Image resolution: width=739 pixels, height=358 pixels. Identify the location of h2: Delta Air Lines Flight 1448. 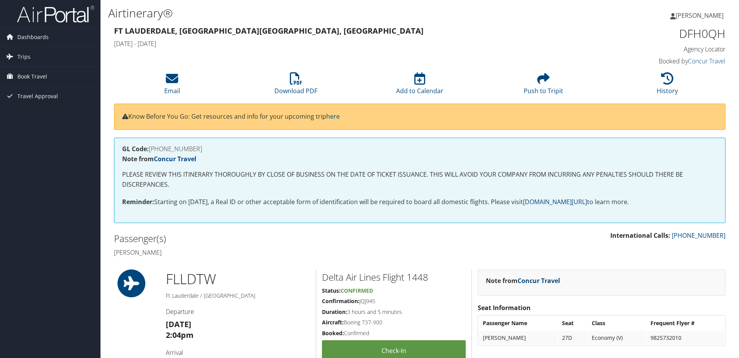
(394, 277).